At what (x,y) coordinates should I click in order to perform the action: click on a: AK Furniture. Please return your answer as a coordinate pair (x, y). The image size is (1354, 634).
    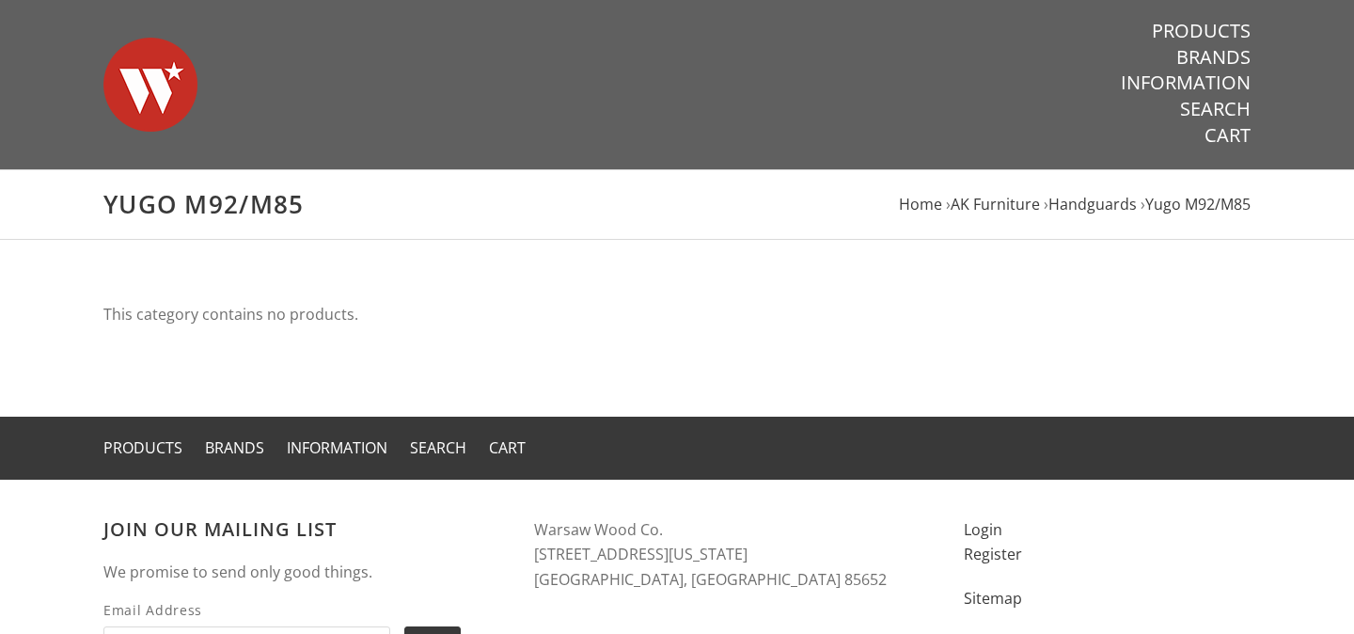
    Looking at the image, I should click on (995, 204).